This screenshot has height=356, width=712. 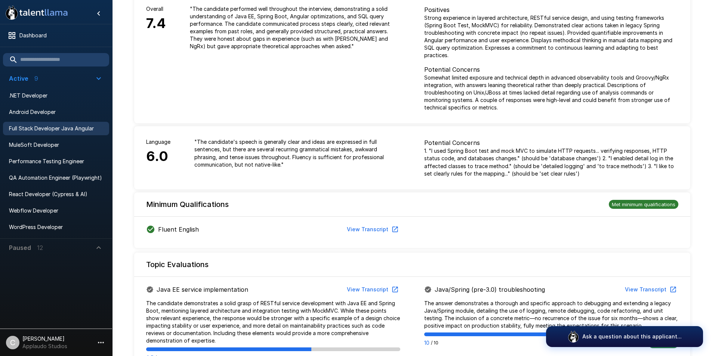 I want to click on p: 1. "I used Spring Boot test and mock MVC to simulate HTTP requests... verifying responses, HTTP s..., so click(x=551, y=162).